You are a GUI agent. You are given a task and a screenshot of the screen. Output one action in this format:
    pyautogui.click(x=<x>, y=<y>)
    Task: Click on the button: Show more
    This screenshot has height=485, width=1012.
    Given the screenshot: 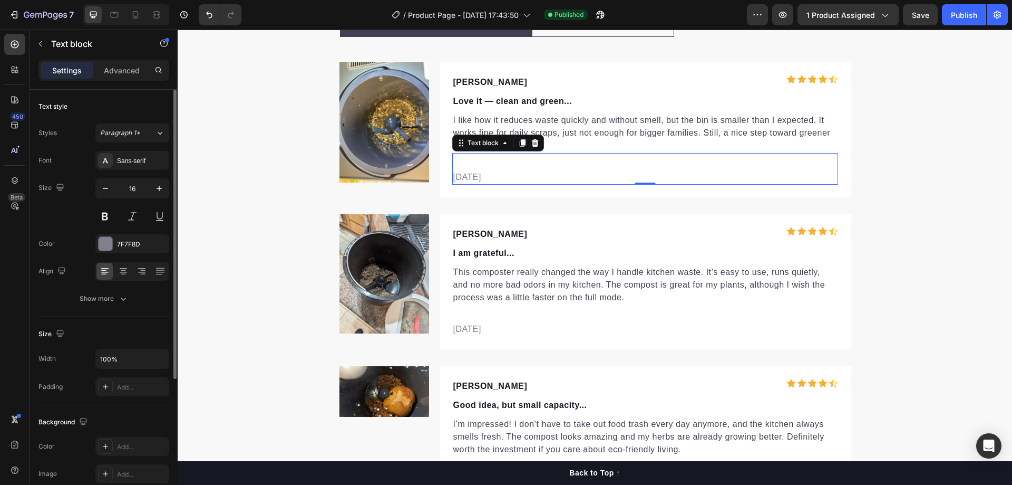 What is the action you would take?
    pyautogui.click(x=104, y=298)
    